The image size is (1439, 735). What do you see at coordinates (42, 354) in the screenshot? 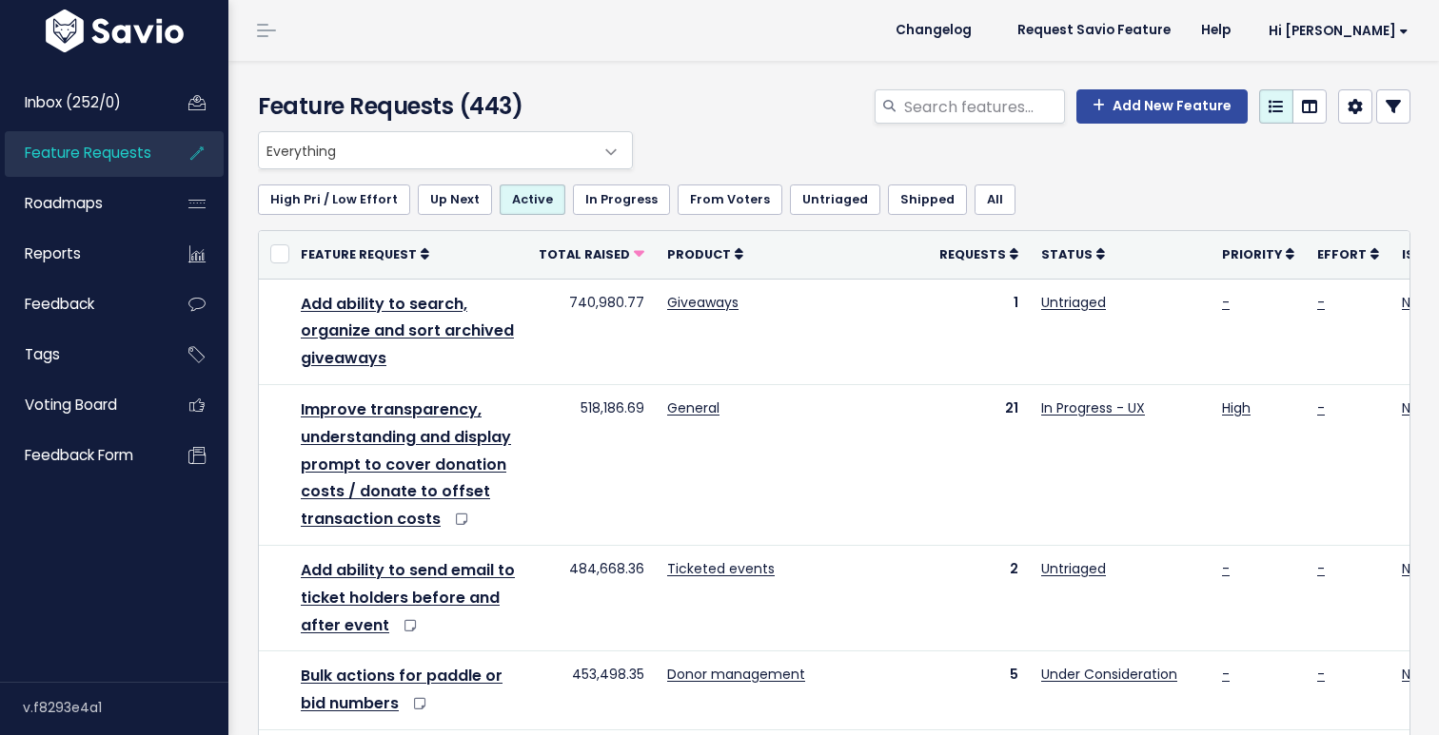
I see `span: Tags` at bounding box center [42, 354].